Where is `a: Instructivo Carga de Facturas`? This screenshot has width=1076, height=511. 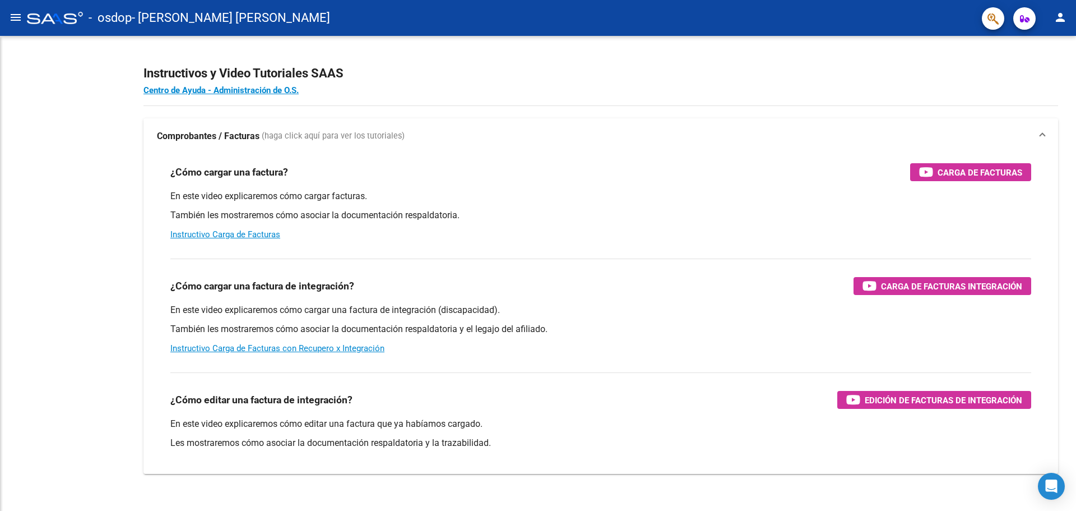
a: Instructivo Carga de Facturas is located at coordinates (225, 234).